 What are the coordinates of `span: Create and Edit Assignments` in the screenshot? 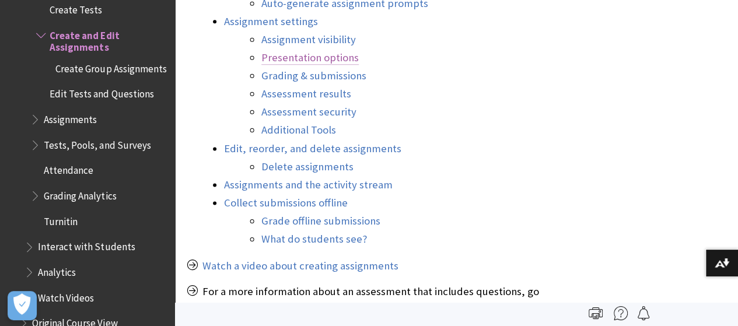 It's located at (108, 39).